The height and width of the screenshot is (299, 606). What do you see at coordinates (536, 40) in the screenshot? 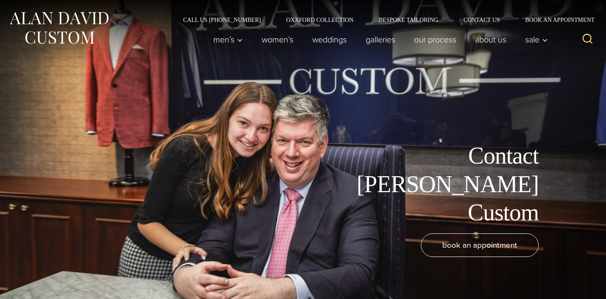
I see `span: Sale` at bounding box center [536, 40].